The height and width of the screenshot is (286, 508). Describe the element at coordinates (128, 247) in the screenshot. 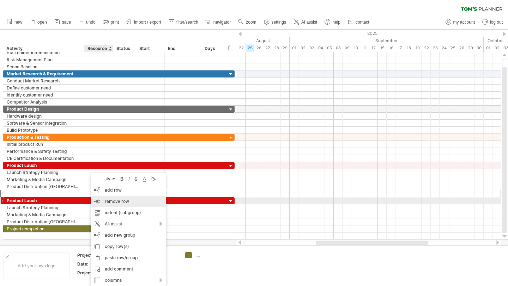

I see `div: copy row(s)` at that location.